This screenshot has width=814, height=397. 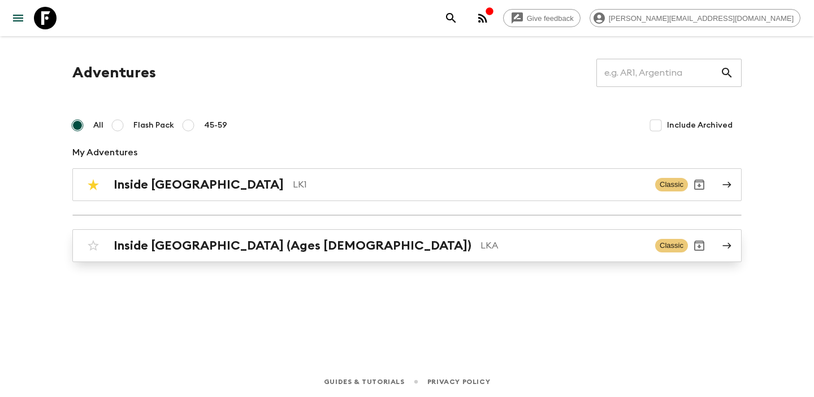 What do you see at coordinates (469, 185) in the screenshot?
I see `p: LK1` at bounding box center [469, 185].